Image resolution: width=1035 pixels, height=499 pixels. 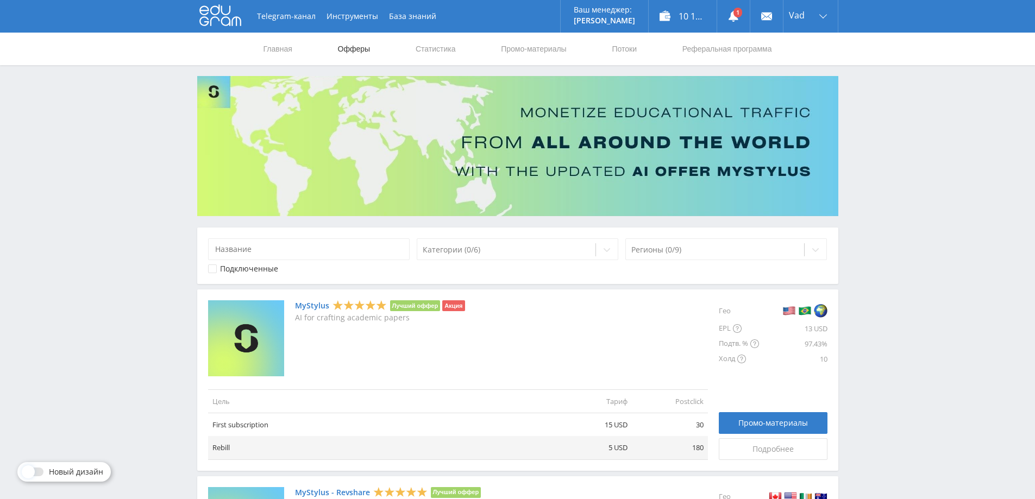 What do you see at coordinates (594, 401) in the screenshot?
I see `td: Тариф` at bounding box center [594, 401].